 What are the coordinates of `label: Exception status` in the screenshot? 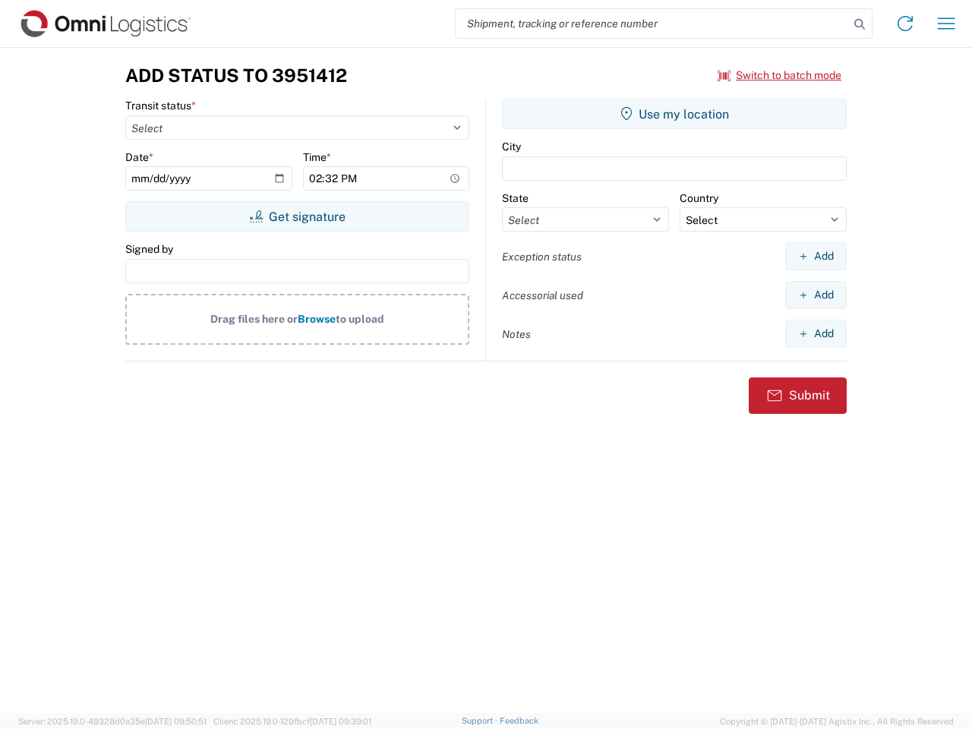 It's located at (542, 257).